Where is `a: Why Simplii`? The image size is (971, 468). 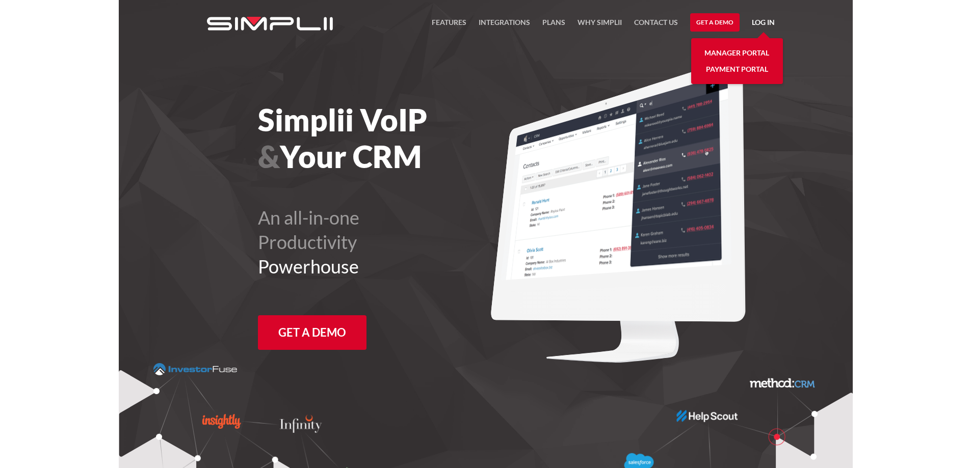
a: Why Simplii is located at coordinates (599, 25).